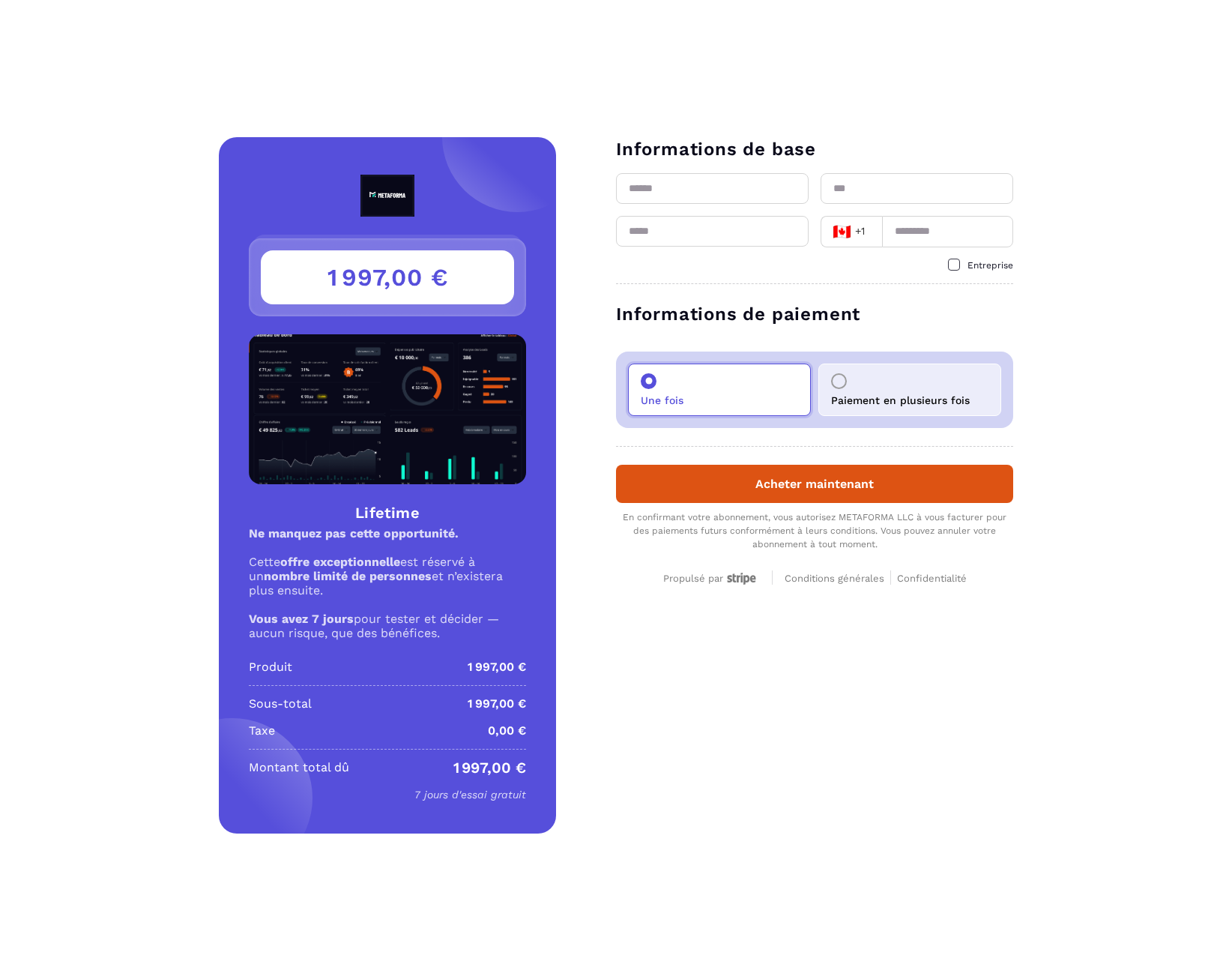 This screenshot has height=970, width=1232. Describe the element at coordinates (849, 232) in the screenshot. I see `span: +1` at that location.